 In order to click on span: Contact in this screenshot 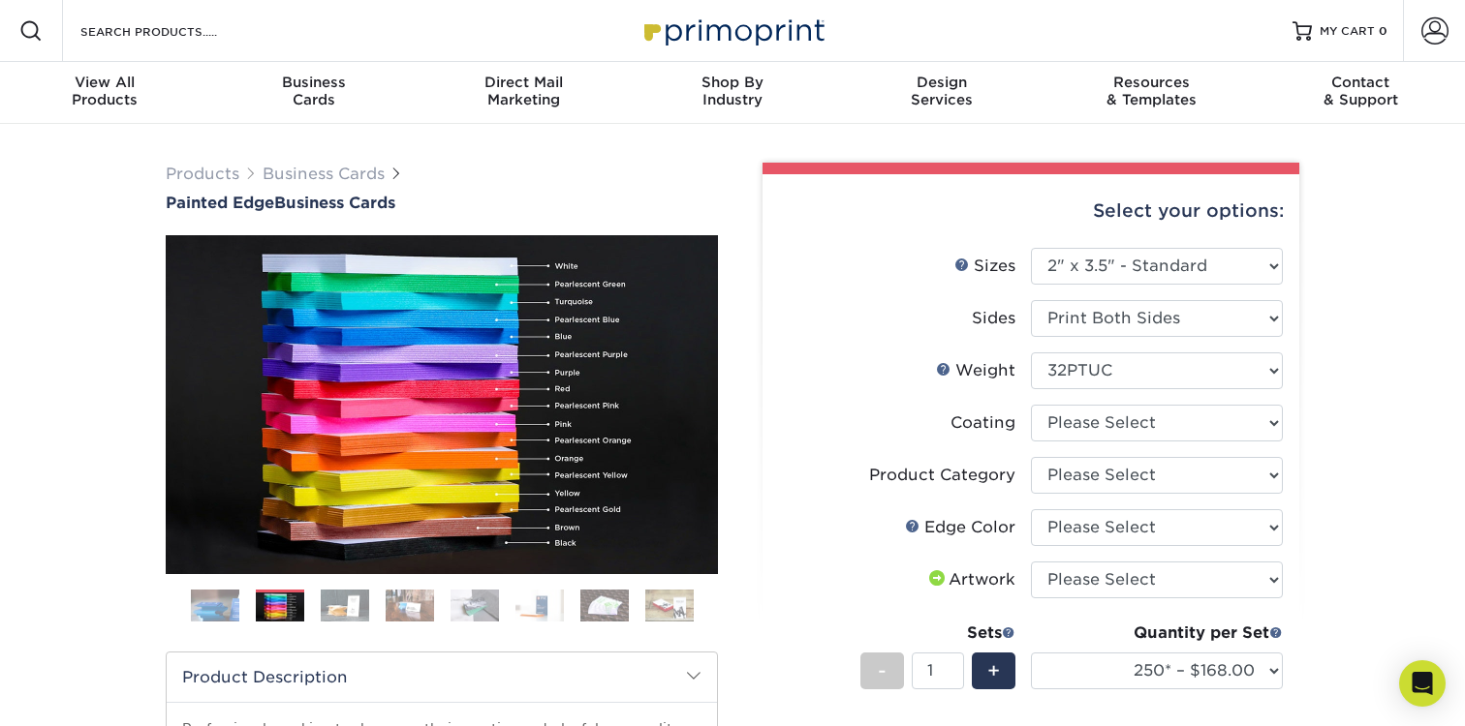, I will do `click(1360, 82)`.